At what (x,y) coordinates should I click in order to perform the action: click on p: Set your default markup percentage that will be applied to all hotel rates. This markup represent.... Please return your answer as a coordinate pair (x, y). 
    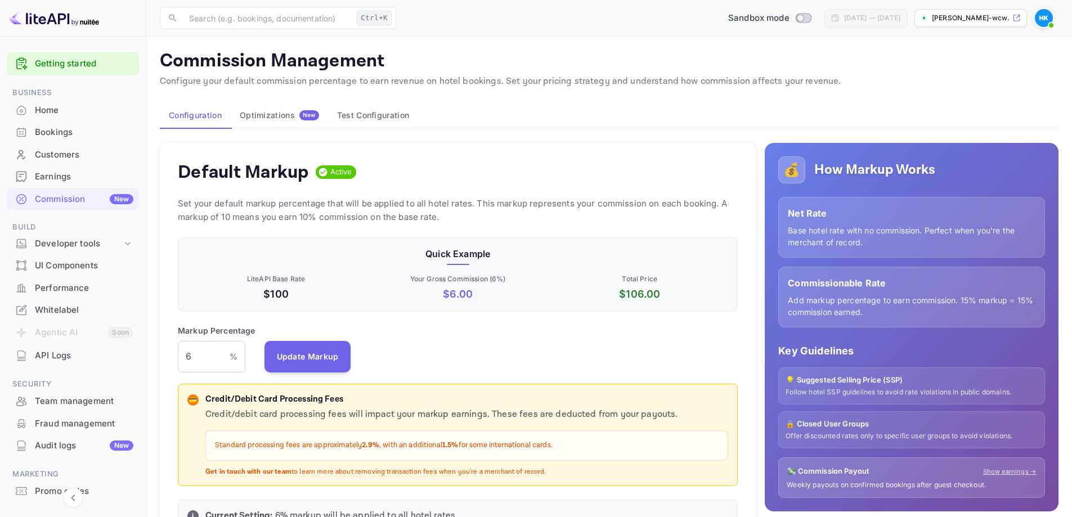
    Looking at the image, I should click on (457, 210).